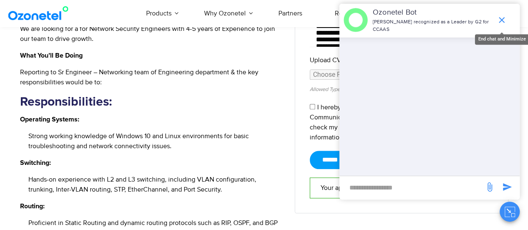 Image resolution: width=528 pixels, height=230 pixels. Describe the element at coordinates (412, 188) in the screenshot. I see `div: new-msg-input` at that location.